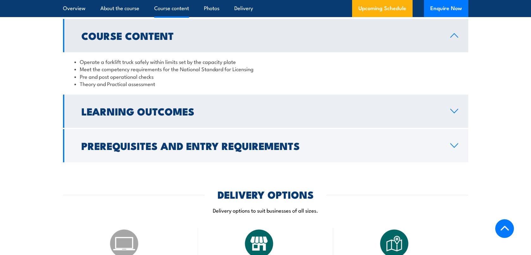 The height and width of the screenshot is (255, 531). What do you see at coordinates (261, 146) in the screenshot?
I see `h2: Prerequisites and Entry Requirements` at bounding box center [261, 146].